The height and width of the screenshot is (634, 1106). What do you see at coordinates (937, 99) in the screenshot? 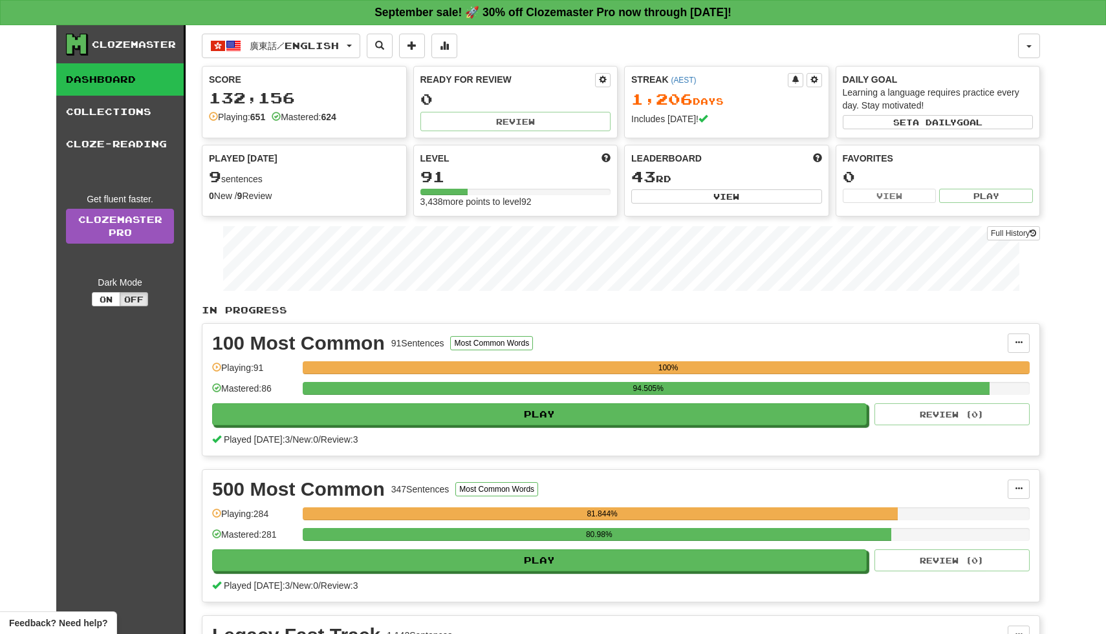
I see `div: Learning a language requires practice every day. Stay motivated!` at bounding box center [937, 99].